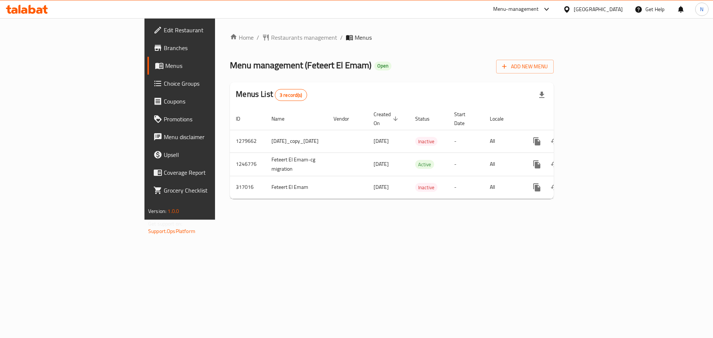 The image size is (713, 338). What do you see at coordinates (383, 66) in the screenshot?
I see `span: Open` at bounding box center [383, 66].